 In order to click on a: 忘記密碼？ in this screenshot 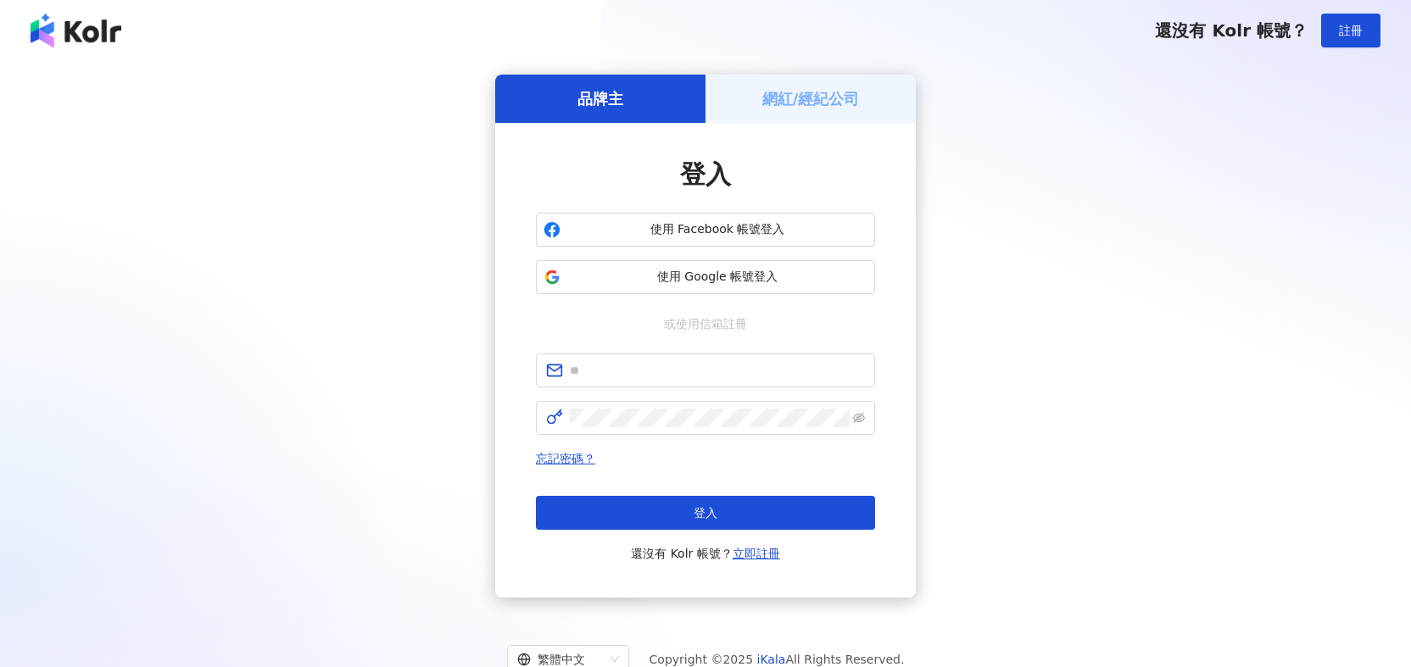, I will do `click(565, 459)`.